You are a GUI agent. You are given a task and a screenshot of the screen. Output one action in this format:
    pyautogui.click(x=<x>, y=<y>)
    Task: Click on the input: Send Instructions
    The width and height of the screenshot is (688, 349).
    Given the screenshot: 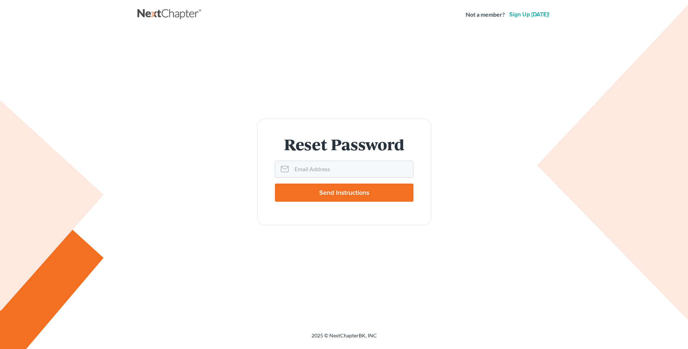 What is the action you would take?
    pyautogui.click(x=344, y=192)
    